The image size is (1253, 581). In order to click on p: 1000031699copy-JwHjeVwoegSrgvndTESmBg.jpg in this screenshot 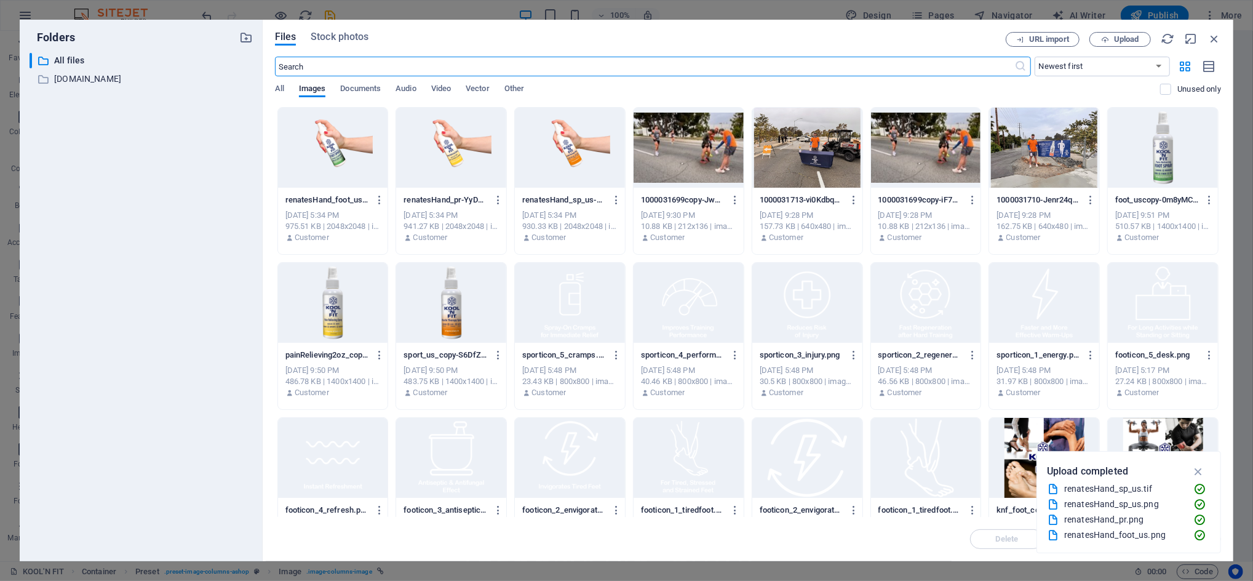, I will do `click(683, 200)`.